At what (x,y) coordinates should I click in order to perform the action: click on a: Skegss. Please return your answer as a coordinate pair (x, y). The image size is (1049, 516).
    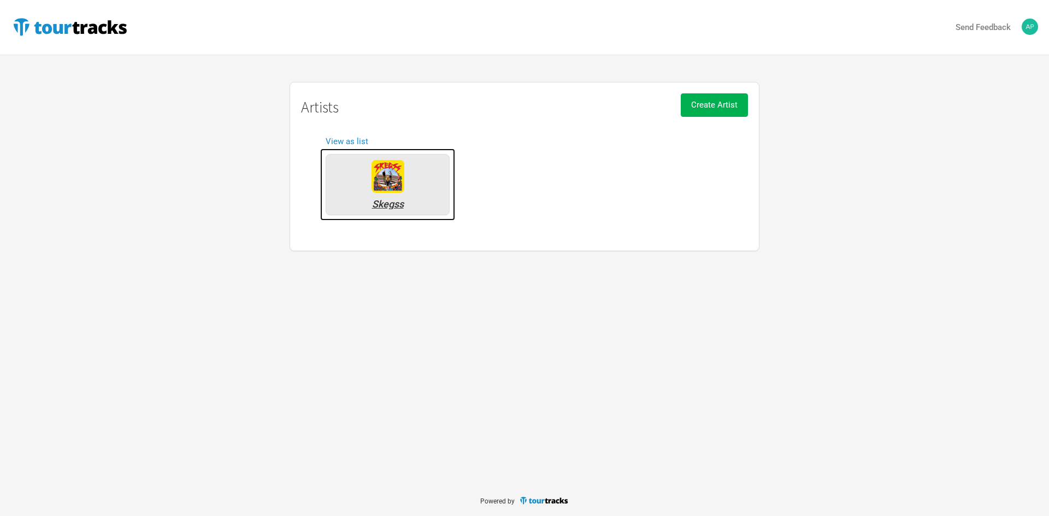
    Looking at the image, I should click on (387, 185).